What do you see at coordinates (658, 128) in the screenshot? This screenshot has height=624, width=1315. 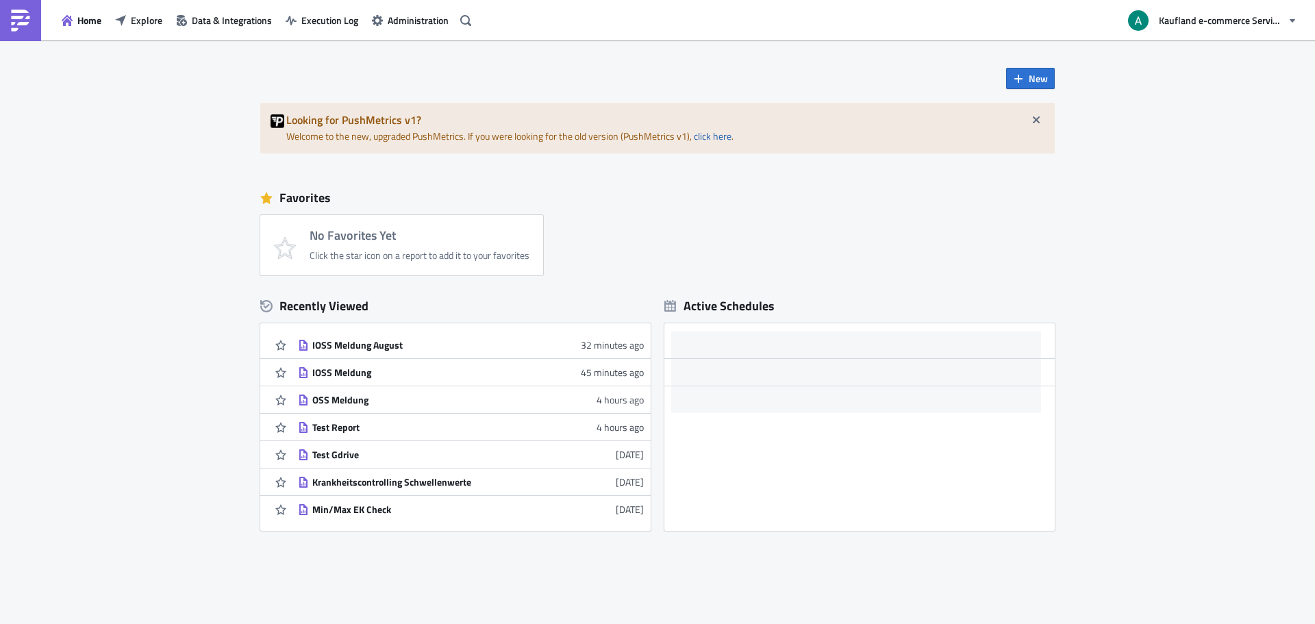 I see `div: Welcome to the new, upgraded PushMetrics. If you were looking for the old version (PushMetrics v1...` at bounding box center [658, 128].